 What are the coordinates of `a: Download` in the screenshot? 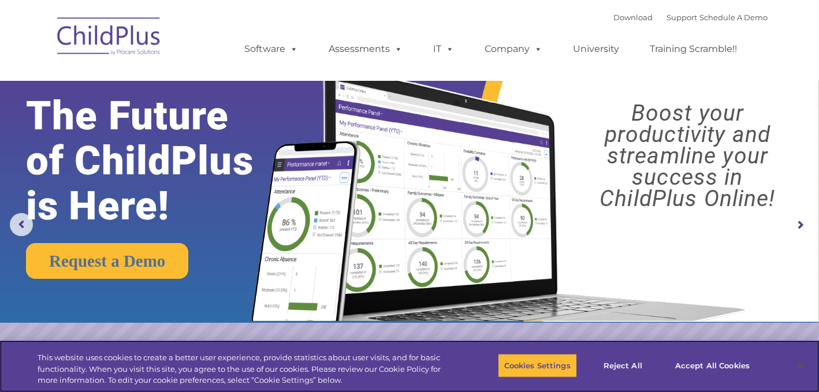 It's located at (633, 17).